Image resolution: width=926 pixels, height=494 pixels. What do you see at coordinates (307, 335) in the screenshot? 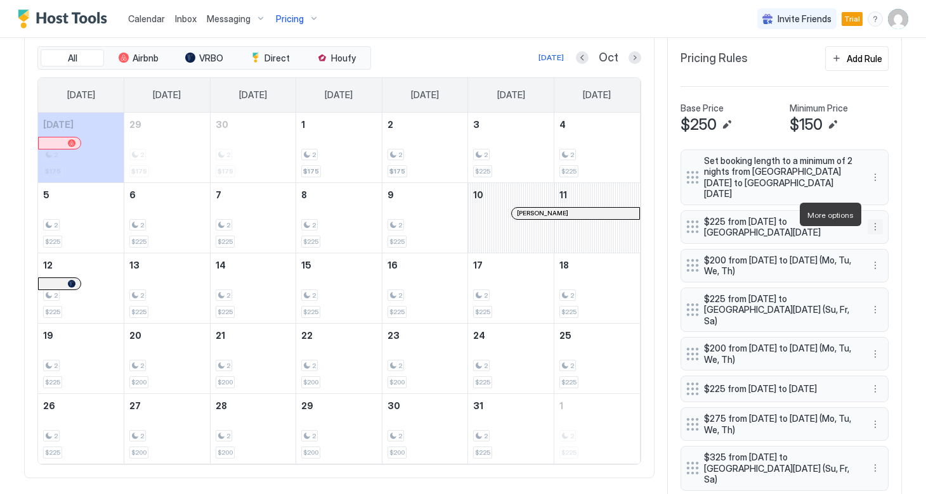
I see `span: 22` at bounding box center [307, 335].